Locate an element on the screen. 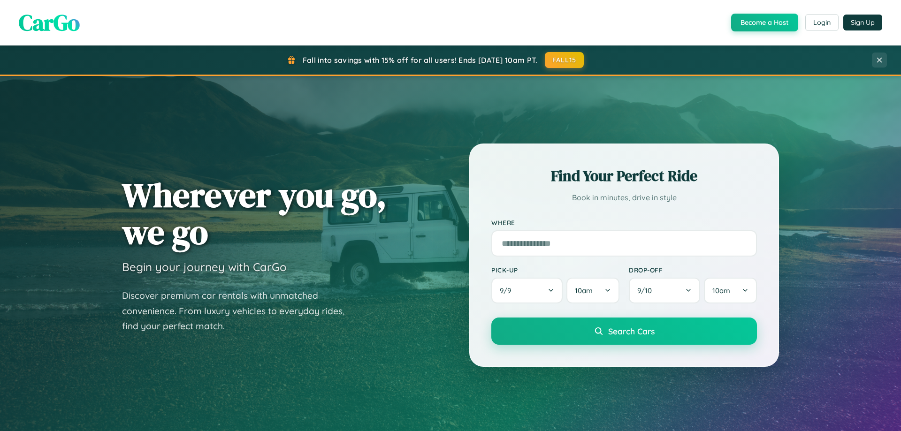 This screenshot has height=431, width=901. label: Drop-off is located at coordinates (693, 270).